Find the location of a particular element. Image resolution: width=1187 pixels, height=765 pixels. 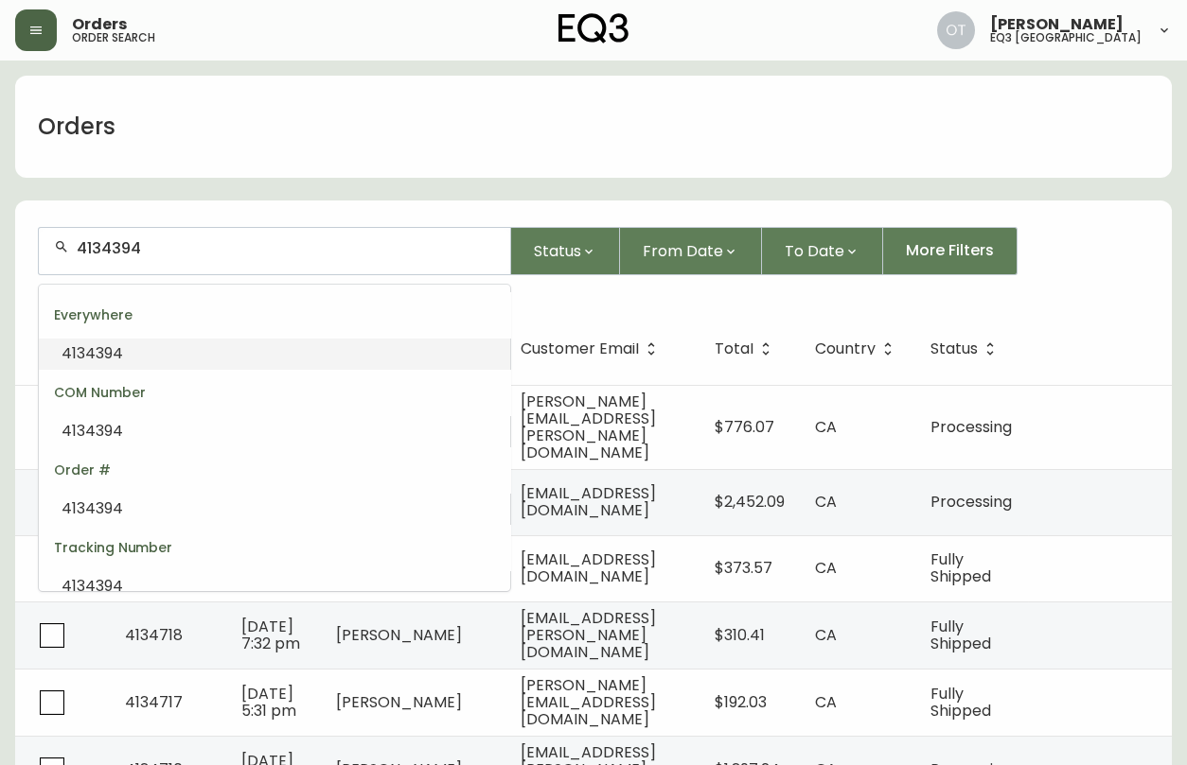

div: COM Number is located at coordinates (274, 393).